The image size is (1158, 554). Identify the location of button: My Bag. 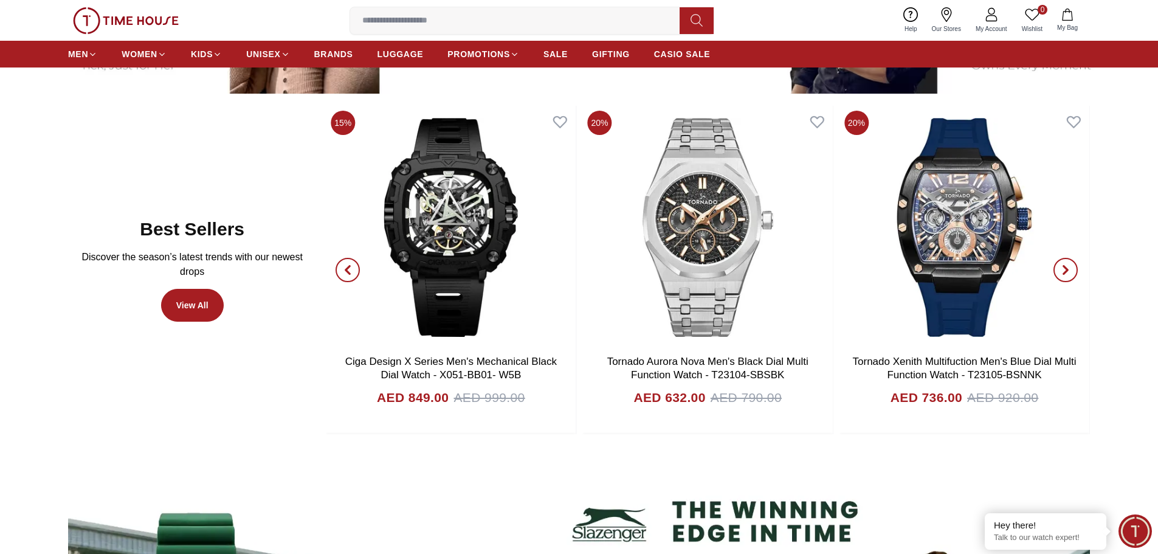
(1068, 20).